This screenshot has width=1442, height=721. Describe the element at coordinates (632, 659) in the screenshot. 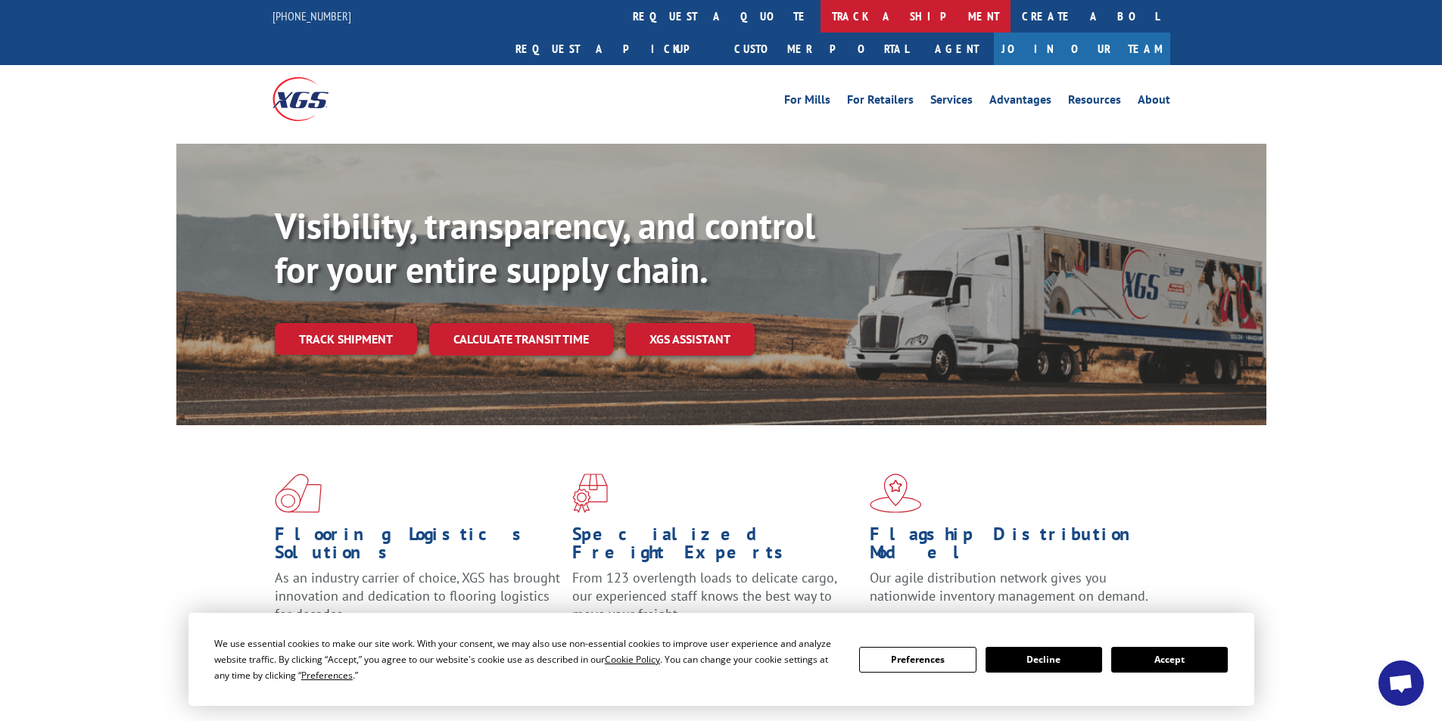

I see `span: Cookie Policy` at that location.